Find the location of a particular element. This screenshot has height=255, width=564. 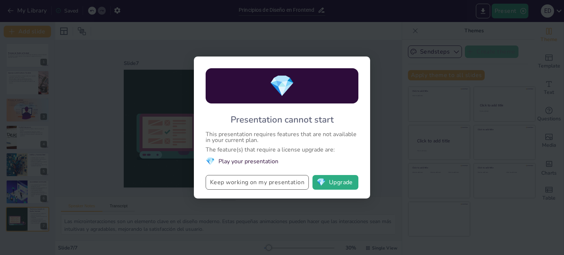

div: The feature(s) that require a license upgrade are: is located at coordinates (282, 150).